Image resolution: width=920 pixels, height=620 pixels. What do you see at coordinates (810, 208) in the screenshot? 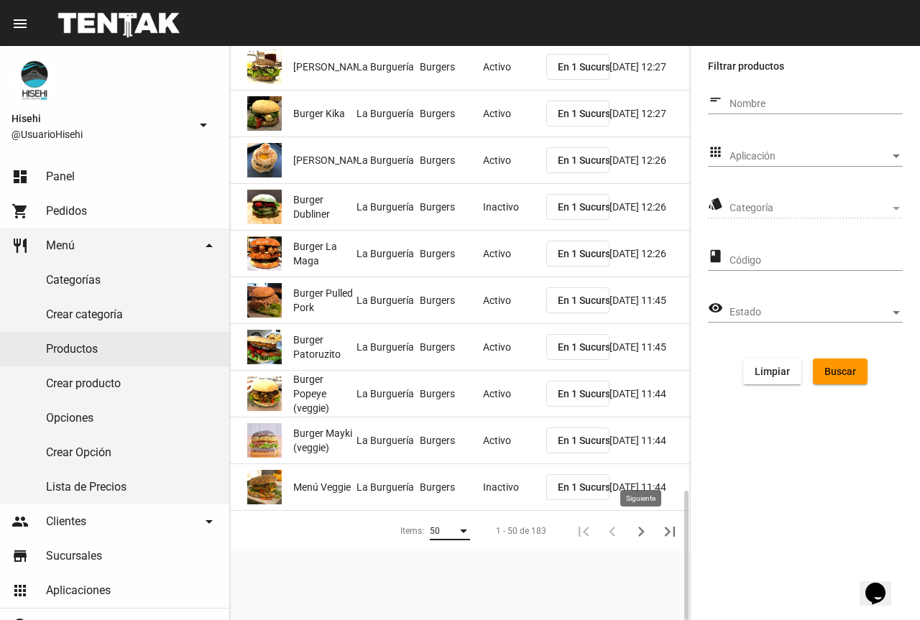
I see `span: Categoría` at bounding box center [810, 208].